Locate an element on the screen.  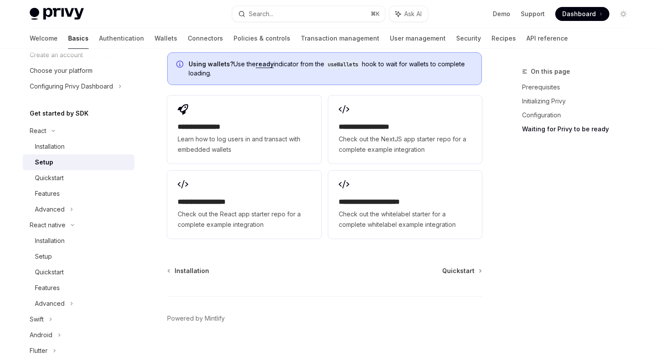
a: Security is located at coordinates (468, 38).